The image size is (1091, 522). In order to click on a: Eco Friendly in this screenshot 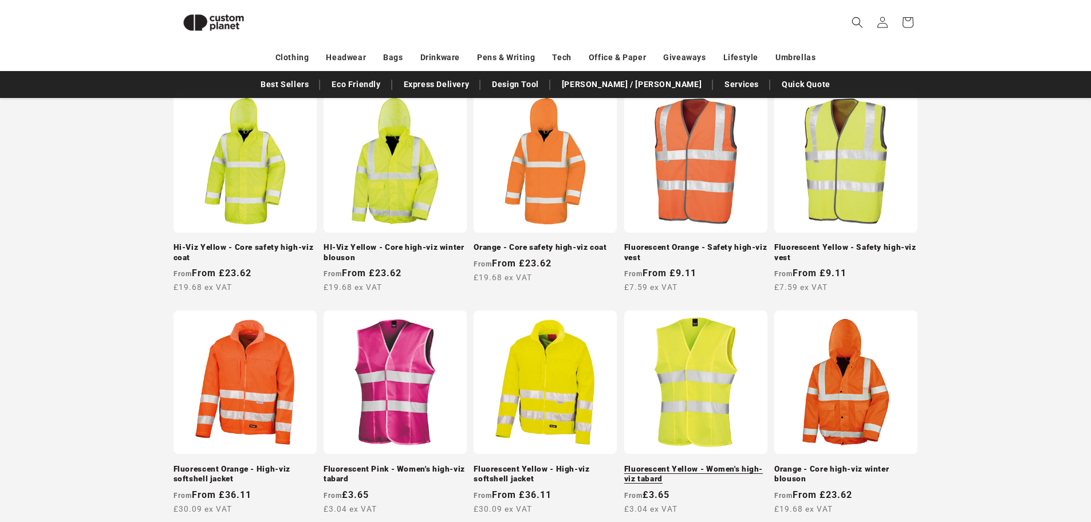, I will do `click(356, 84)`.